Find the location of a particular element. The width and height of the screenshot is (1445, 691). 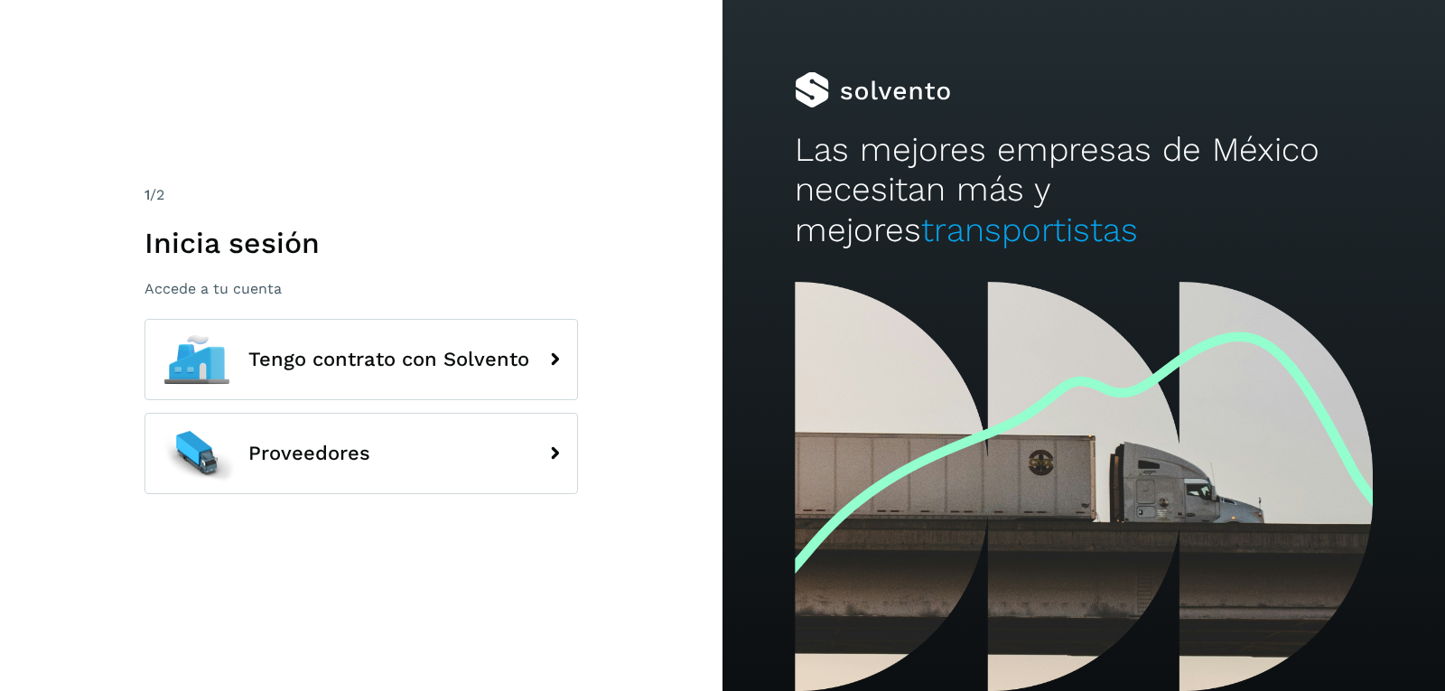

button: Proveedores is located at coordinates (361, 453).